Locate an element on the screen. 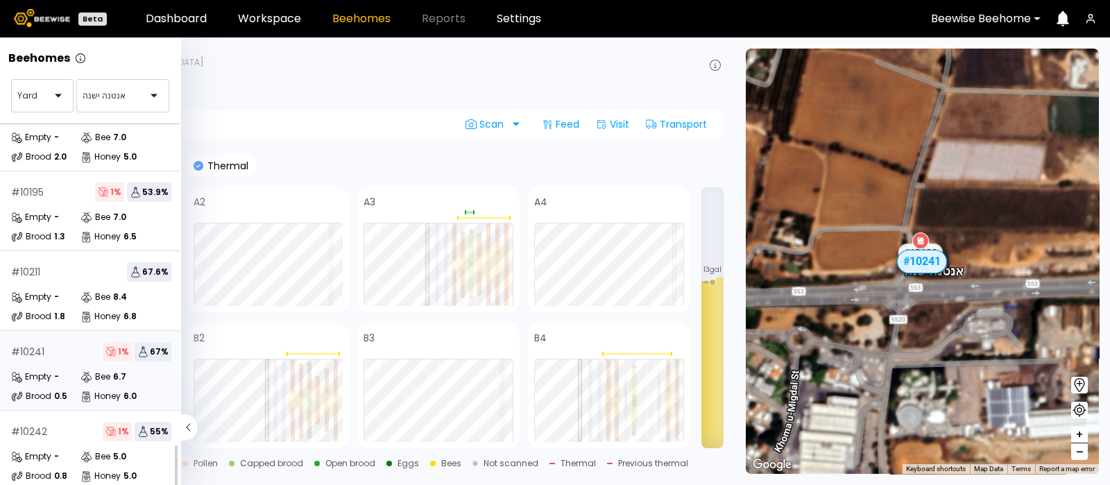 The height and width of the screenshot is (485, 1110). div: 1.3 is located at coordinates (60, 236).